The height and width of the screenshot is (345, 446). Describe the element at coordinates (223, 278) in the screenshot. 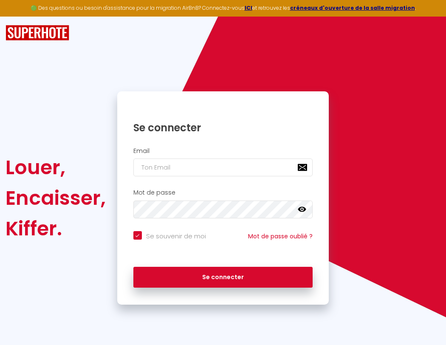

I see `button: Se connecter` at that location.